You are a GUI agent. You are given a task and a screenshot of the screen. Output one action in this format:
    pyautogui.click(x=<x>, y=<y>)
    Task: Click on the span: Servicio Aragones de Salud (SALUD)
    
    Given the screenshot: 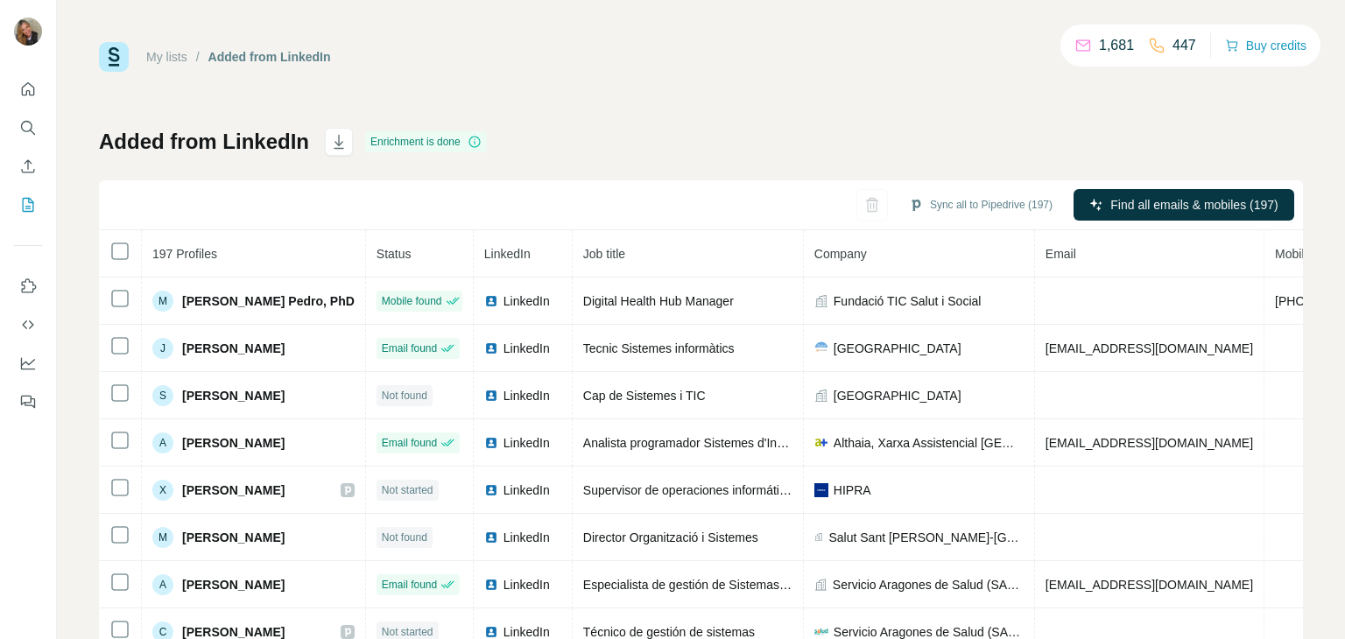 What is the action you would take?
    pyautogui.click(x=928, y=585)
    